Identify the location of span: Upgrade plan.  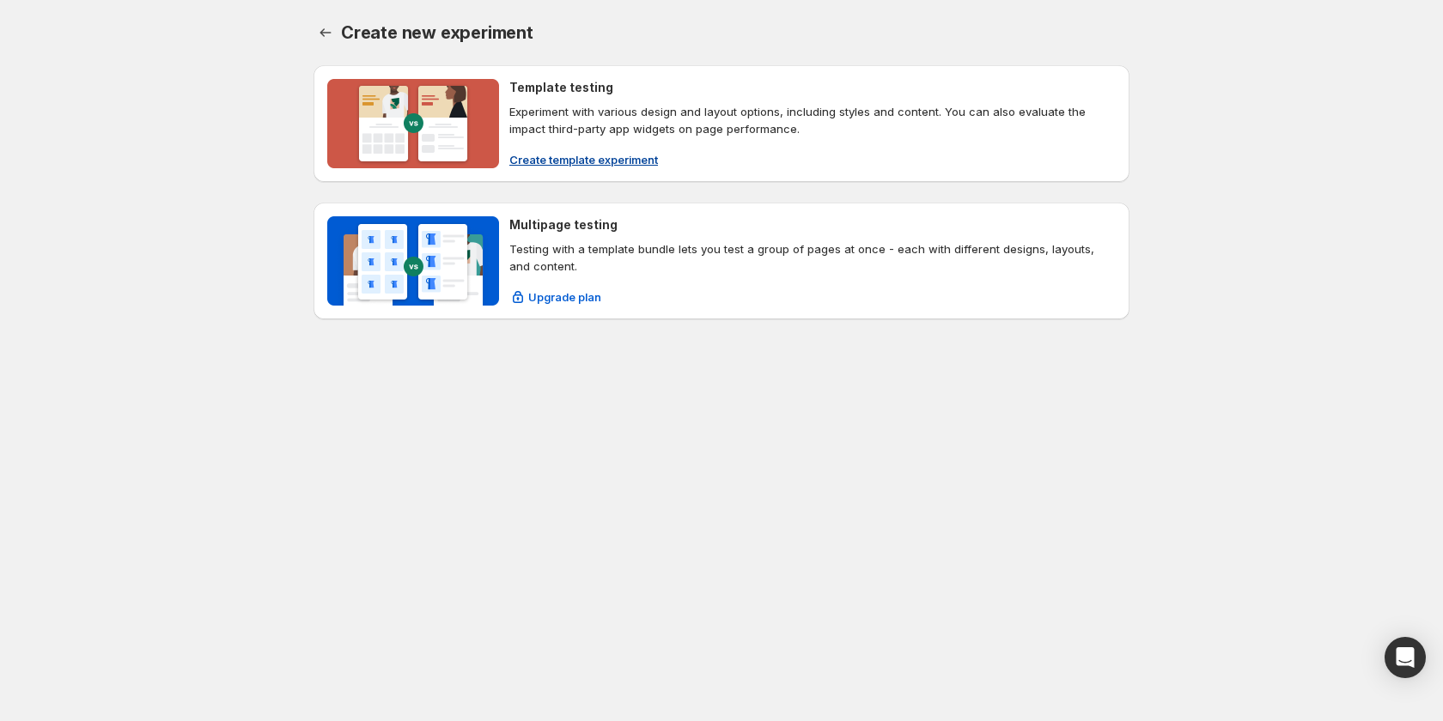
(564, 297).